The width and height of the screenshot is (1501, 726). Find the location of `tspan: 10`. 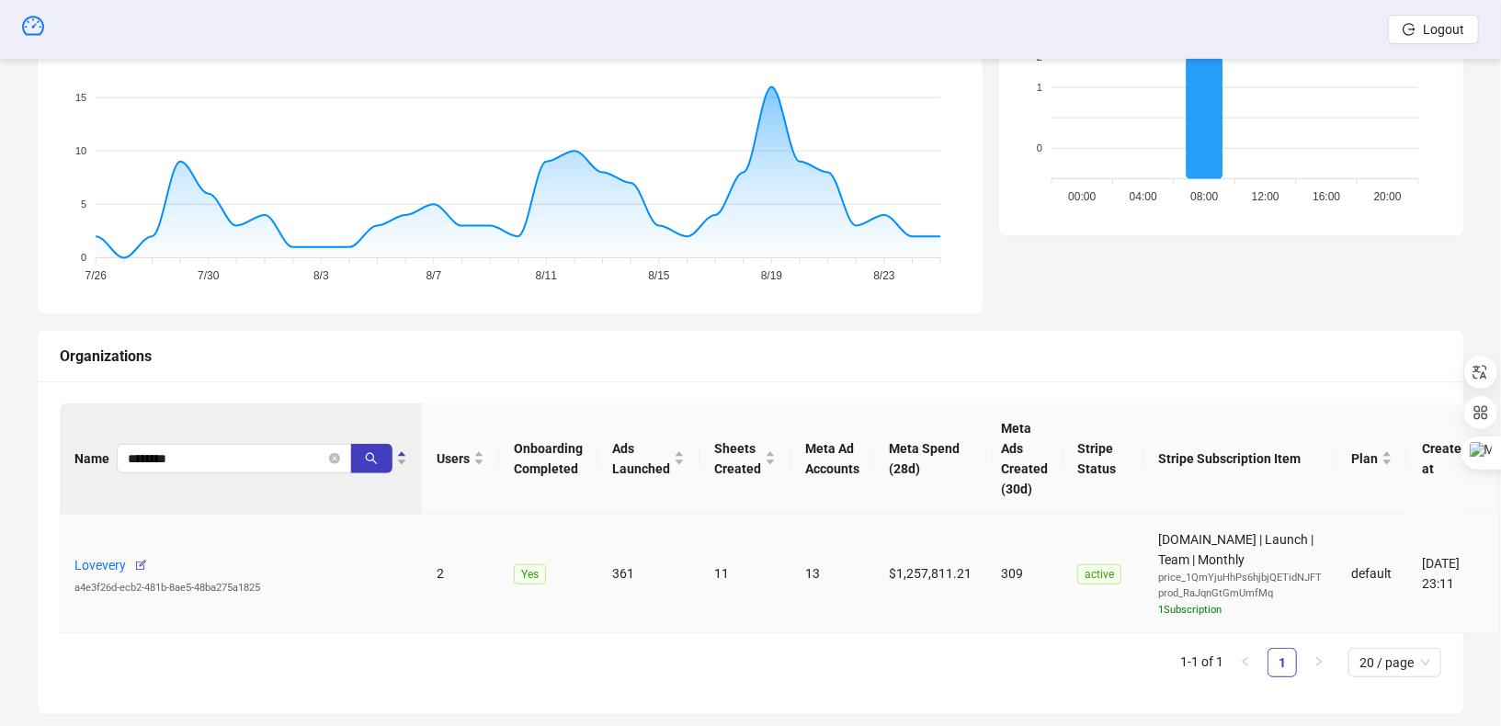

tspan: 10 is located at coordinates (81, 151).